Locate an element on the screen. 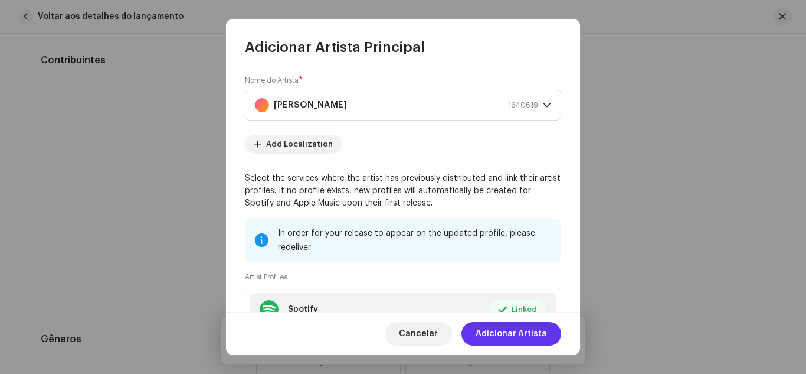 This screenshot has height=374, width=806. span: Denise Campos is located at coordinates (399, 105).